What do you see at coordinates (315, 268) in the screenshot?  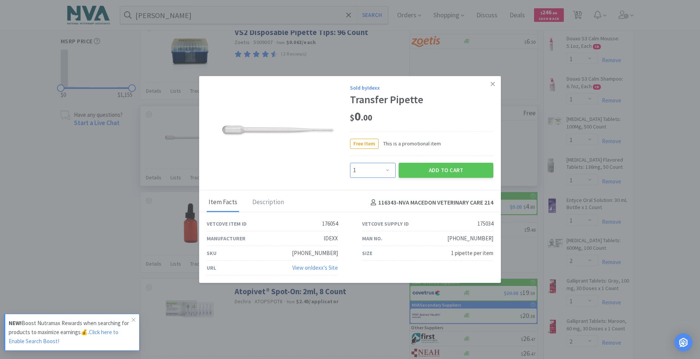 I see `a: View onIdexx's Site` at bounding box center [315, 268].